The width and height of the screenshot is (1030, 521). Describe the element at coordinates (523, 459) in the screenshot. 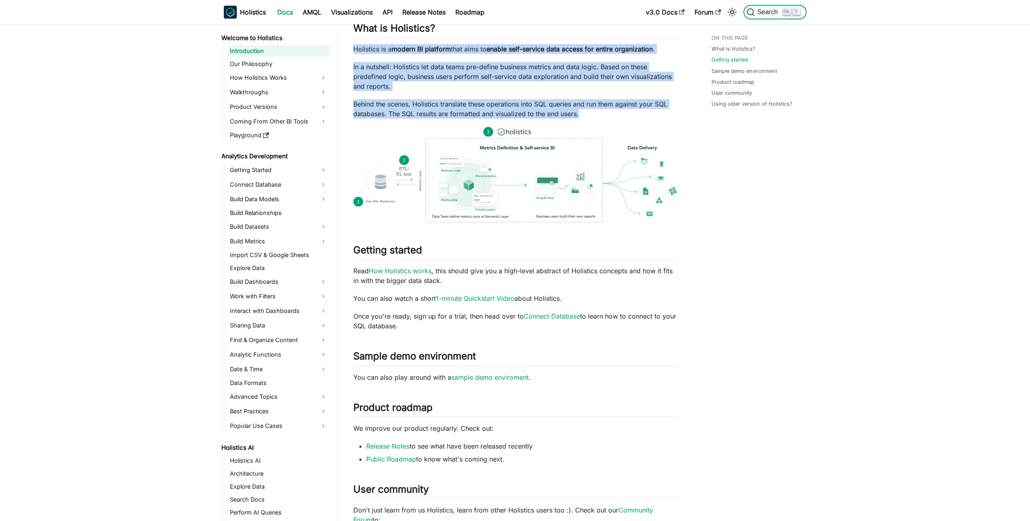

I see `li: to know what's coming next.` at that location.